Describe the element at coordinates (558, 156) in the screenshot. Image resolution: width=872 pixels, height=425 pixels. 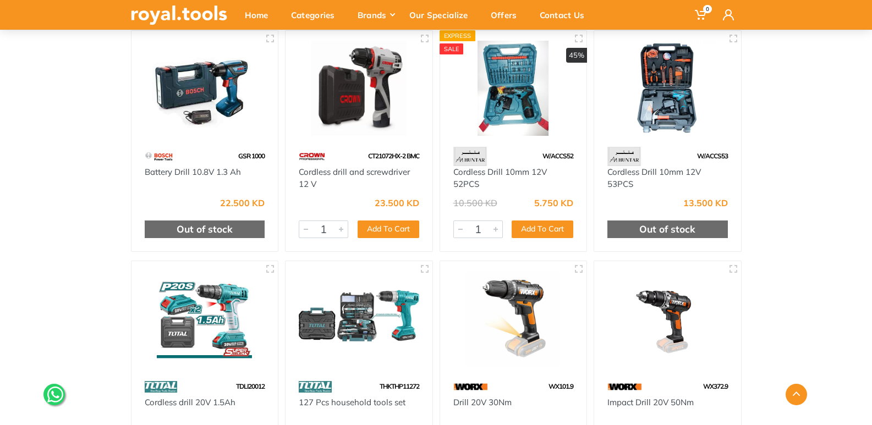
I see `span: W/ACCS52` at that location.